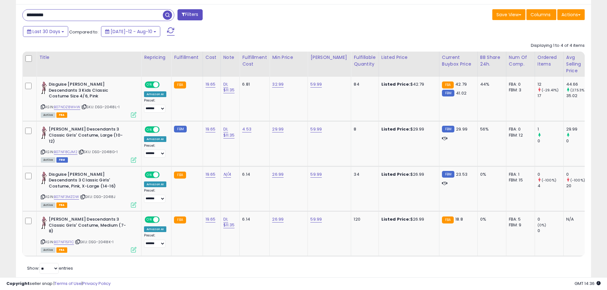 The width and height of the screenshot is (607, 290). Describe the element at coordinates (67, 107) in the screenshot. I see `a: B07NDZ8WHW` at that location.